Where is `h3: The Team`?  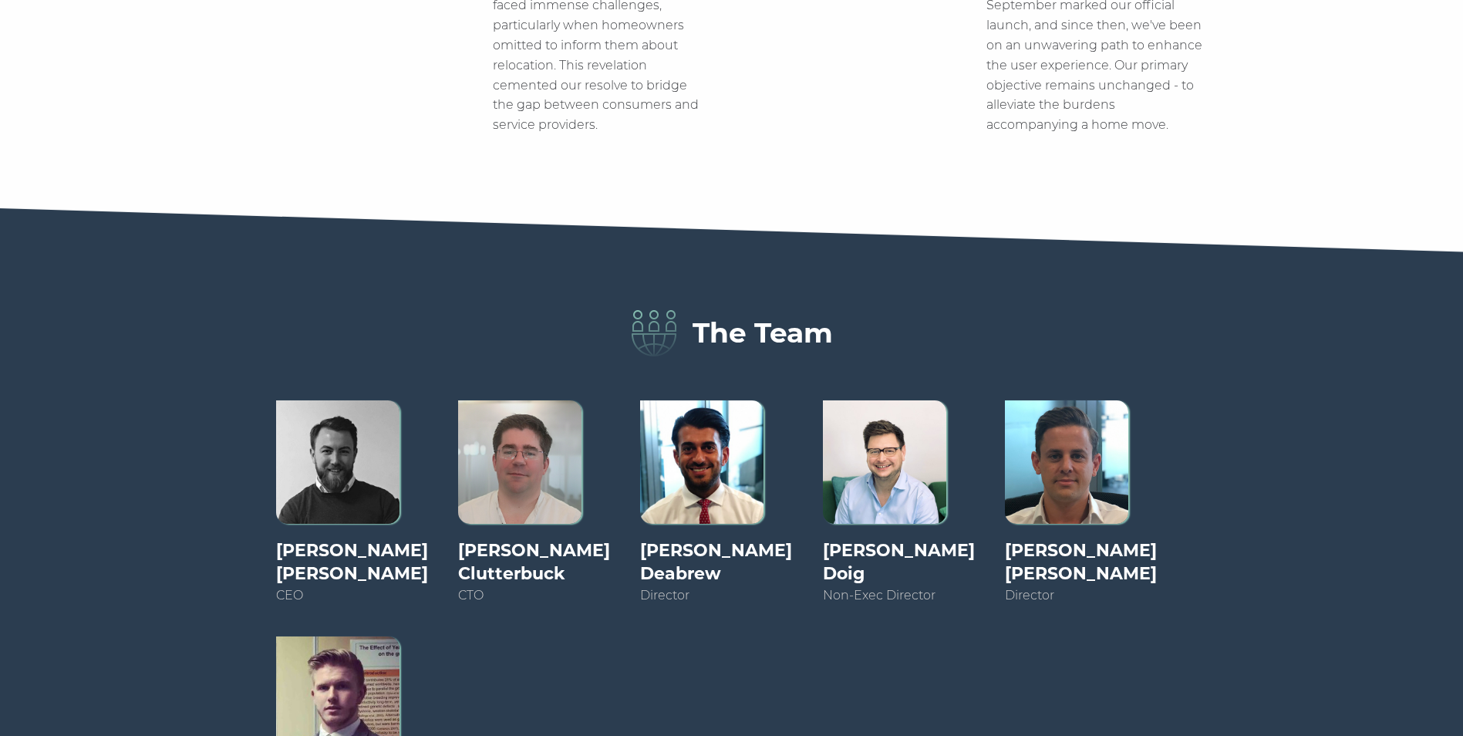
h3: The Team is located at coordinates (763, 333).